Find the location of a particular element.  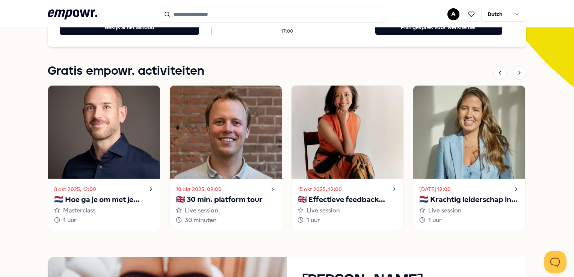

div: Masterclass is located at coordinates (104, 211).